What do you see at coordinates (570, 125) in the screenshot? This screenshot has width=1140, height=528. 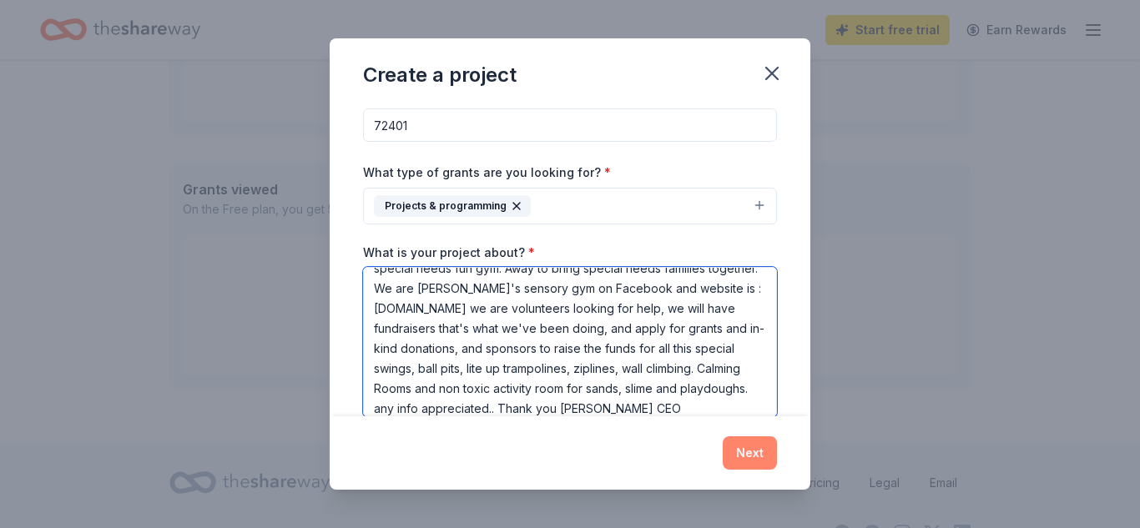 I see `input: 12345 (U.S. only)` at bounding box center [570, 125].